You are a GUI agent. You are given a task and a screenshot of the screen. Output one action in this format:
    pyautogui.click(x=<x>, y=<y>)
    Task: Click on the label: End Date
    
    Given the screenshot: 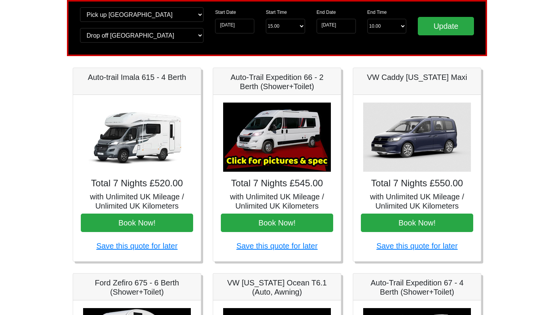 What is the action you would take?
    pyautogui.click(x=326, y=12)
    